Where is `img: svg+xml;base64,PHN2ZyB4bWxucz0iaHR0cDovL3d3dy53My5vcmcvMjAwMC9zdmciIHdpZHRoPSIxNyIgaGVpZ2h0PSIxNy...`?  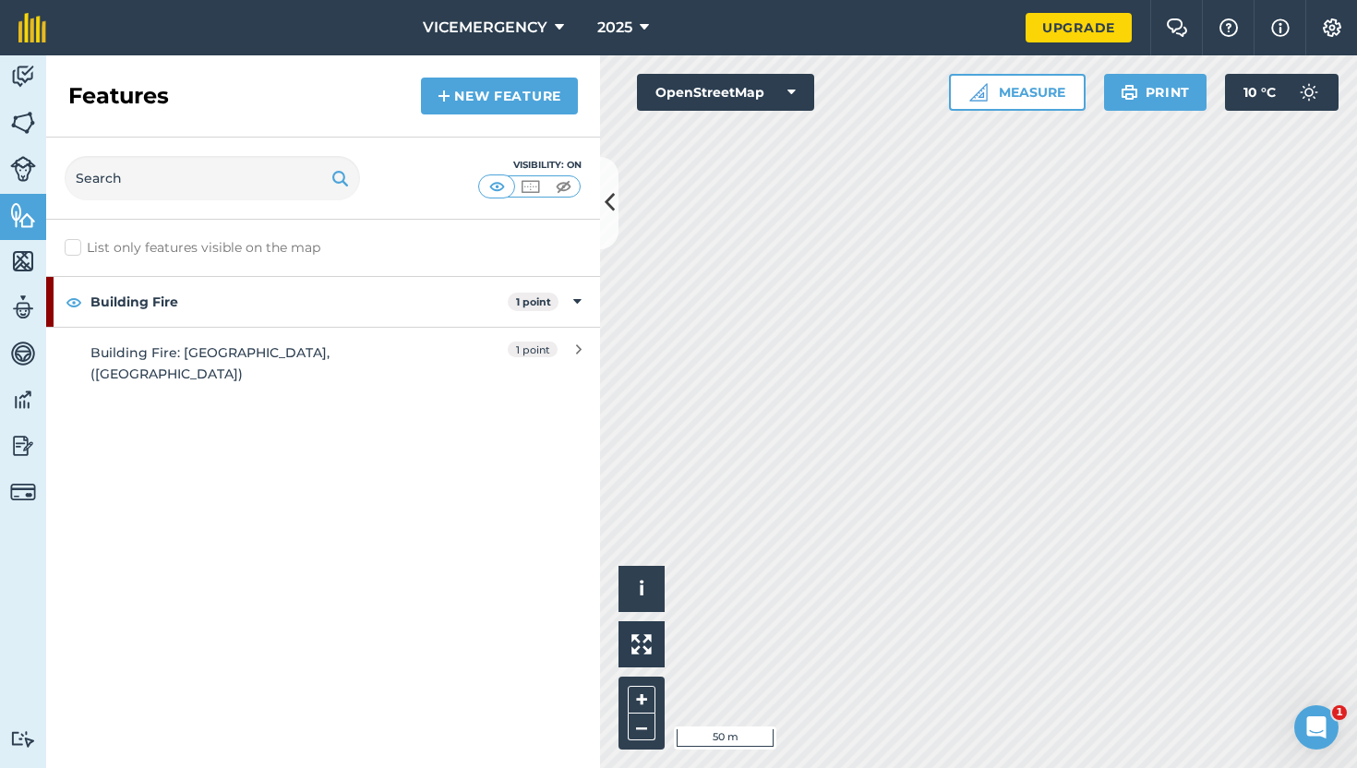 img: svg+xml;base64,PHN2ZyB4bWxucz0iaHR0cDovL3d3dy53My5vcmcvMjAwMC9zdmciIHdpZHRoPSIxNyIgaGVpZ2h0PSIxNy... is located at coordinates (1280, 28).